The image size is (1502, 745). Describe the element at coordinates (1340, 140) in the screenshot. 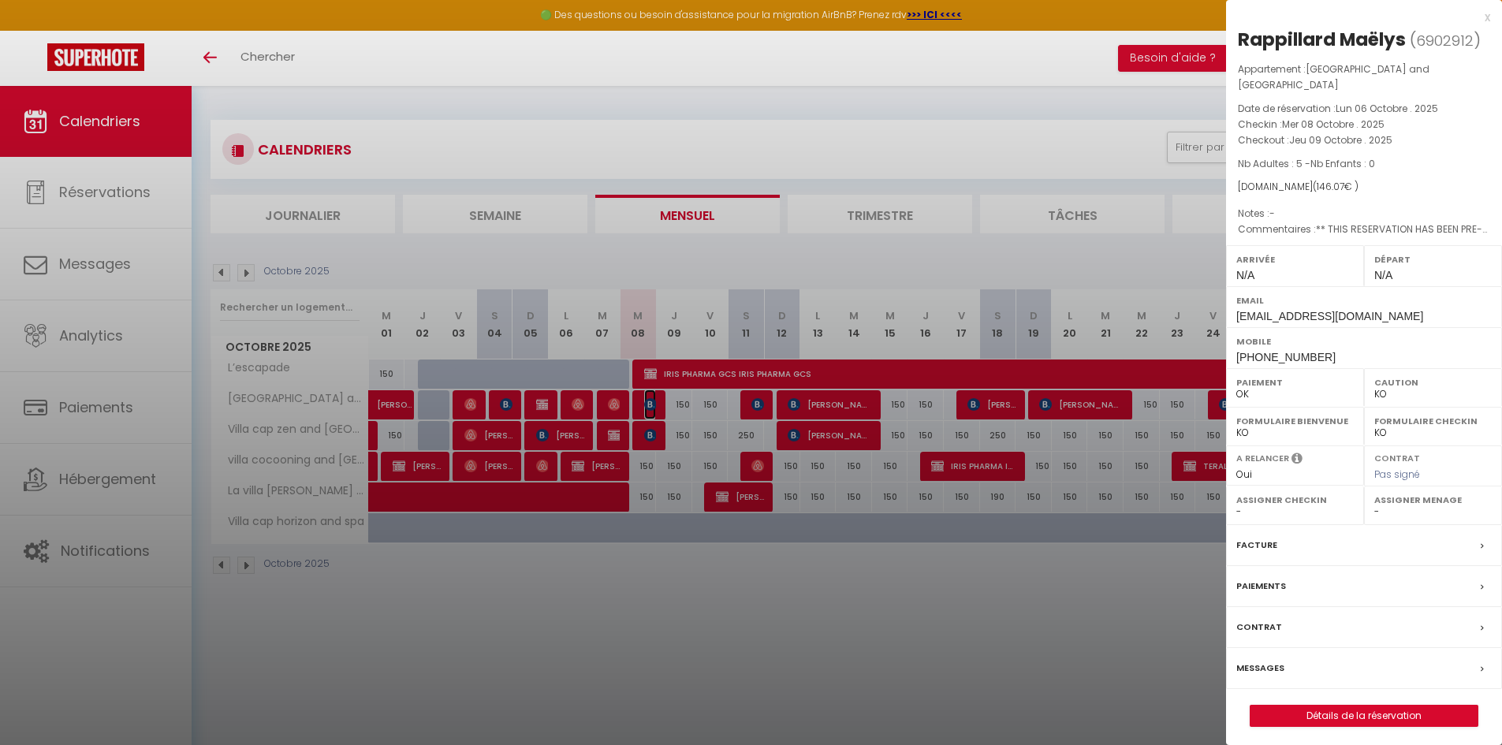

I see `span: Jeu 09 Octobre . 2025` at that location.